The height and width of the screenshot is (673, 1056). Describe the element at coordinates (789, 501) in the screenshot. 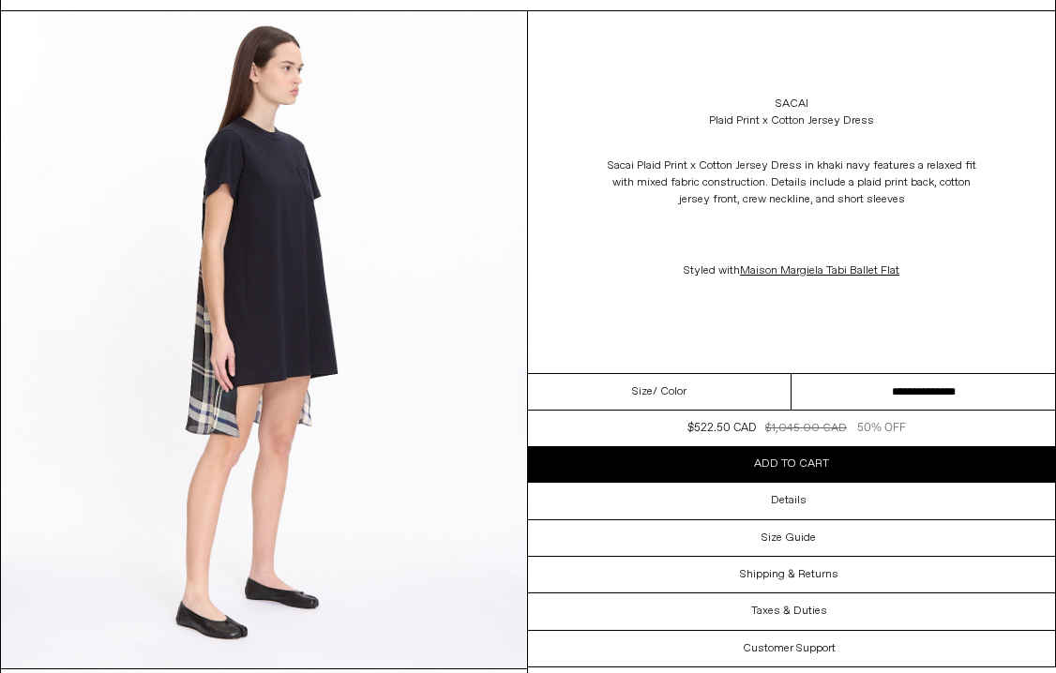

I see `h3: Details` at that location.